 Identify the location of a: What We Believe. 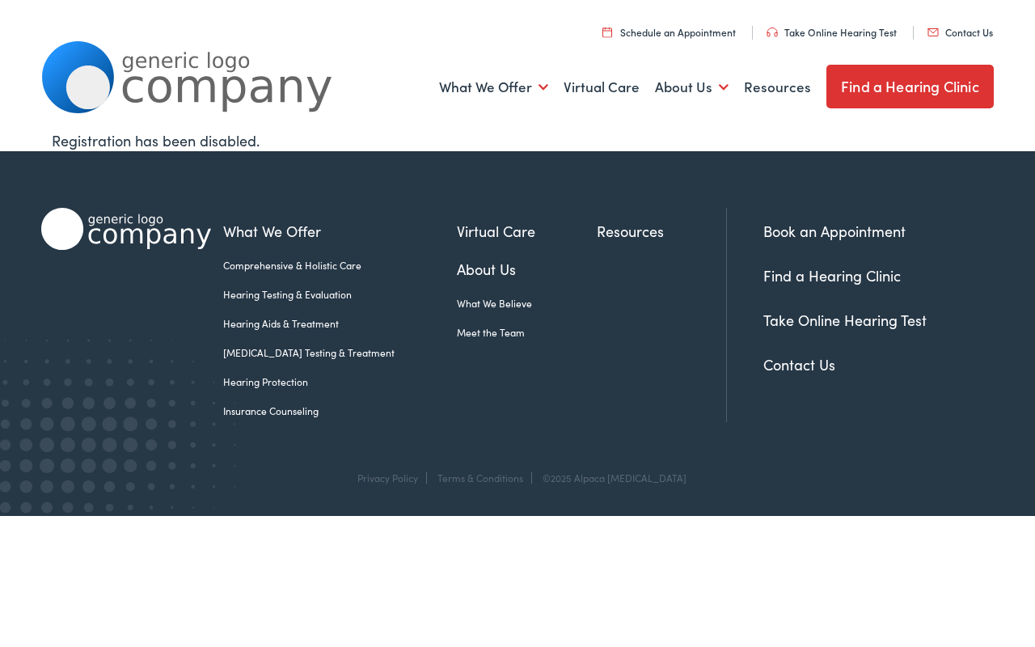
(527, 303).